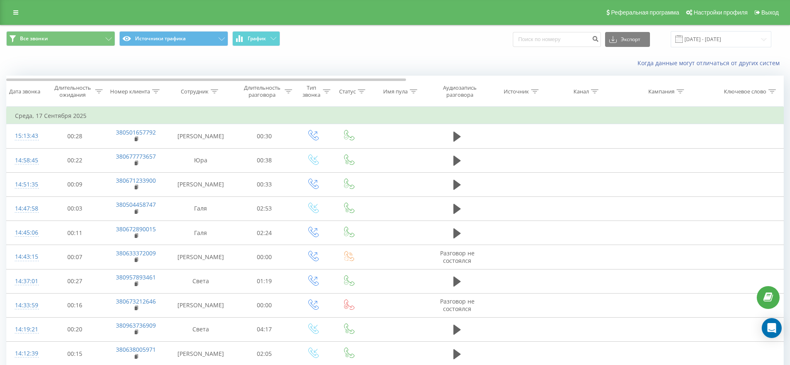 Image resolution: width=790 pixels, height=365 pixels. What do you see at coordinates (26, 233) in the screenshot?
I see `div: 14:45:06` at bounding box center [26, 233].